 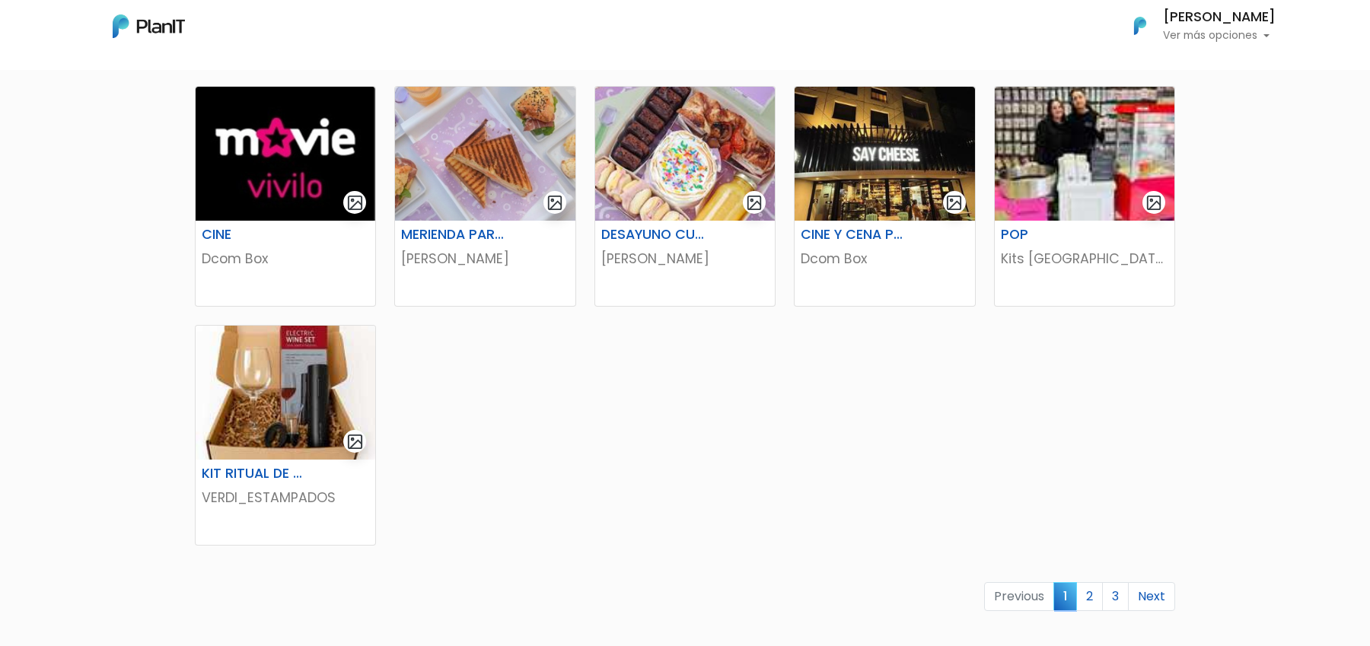 What do you see at coordinates (285, 196) in the screenshot?
I see `a: gallery-light CINE Dcom Box` at bounding box center [285, 196].